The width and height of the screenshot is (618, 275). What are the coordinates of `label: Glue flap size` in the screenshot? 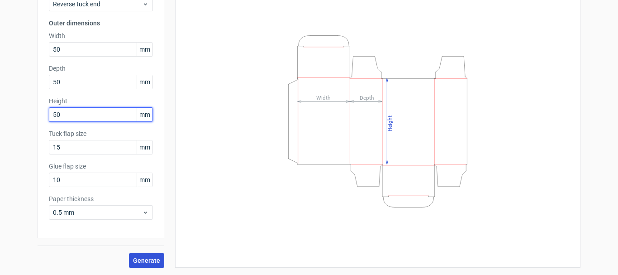 It's located at (101, 166).